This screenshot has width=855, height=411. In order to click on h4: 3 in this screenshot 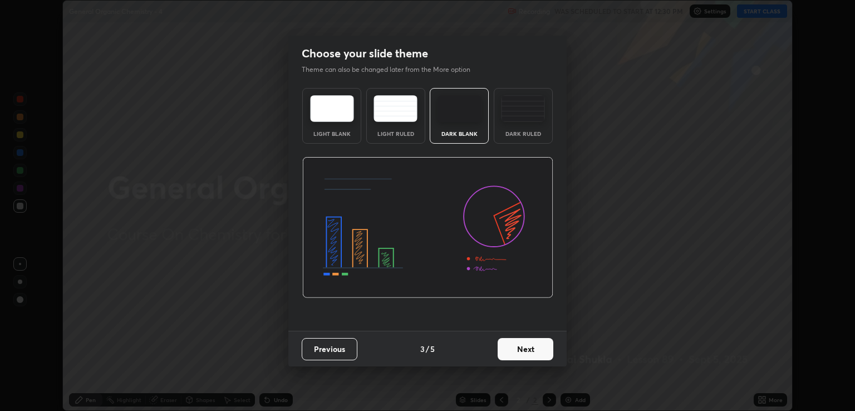, I will do `click(422, 348)`.